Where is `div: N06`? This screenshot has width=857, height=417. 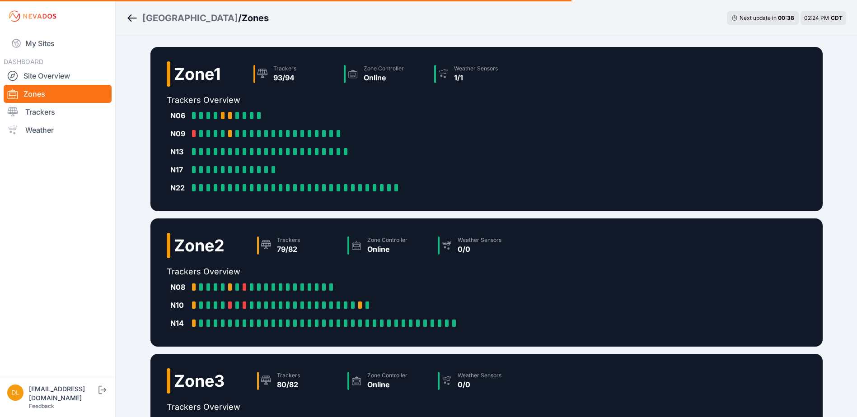 div: N06 is located at coordinates (179, 116).